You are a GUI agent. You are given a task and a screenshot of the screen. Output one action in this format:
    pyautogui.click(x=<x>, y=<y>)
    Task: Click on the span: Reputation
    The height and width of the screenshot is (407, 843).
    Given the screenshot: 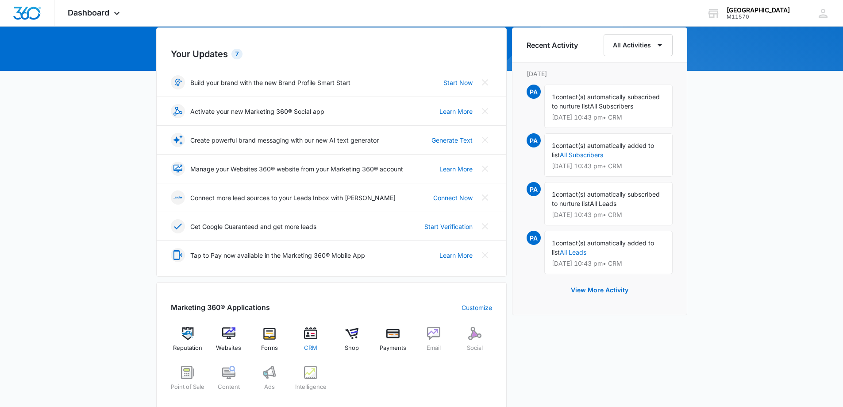 What is the action you would take?
    pyautogui.click(x=188, y=348)
    